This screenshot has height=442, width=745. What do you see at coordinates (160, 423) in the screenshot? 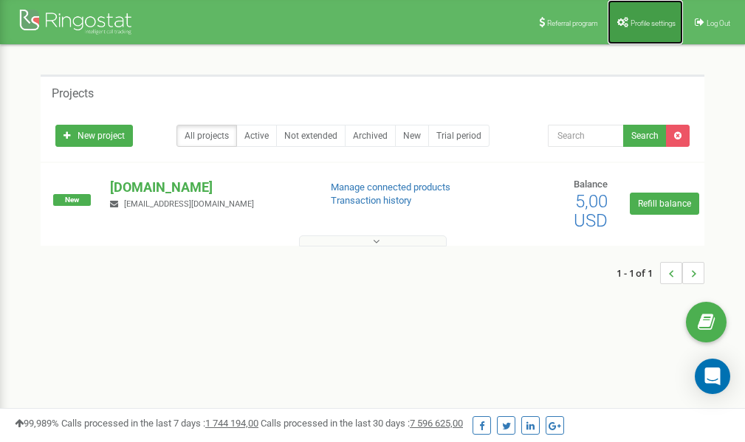
I see `span: Calls processed in the last 7 days :` at bounding box center [160, 423].